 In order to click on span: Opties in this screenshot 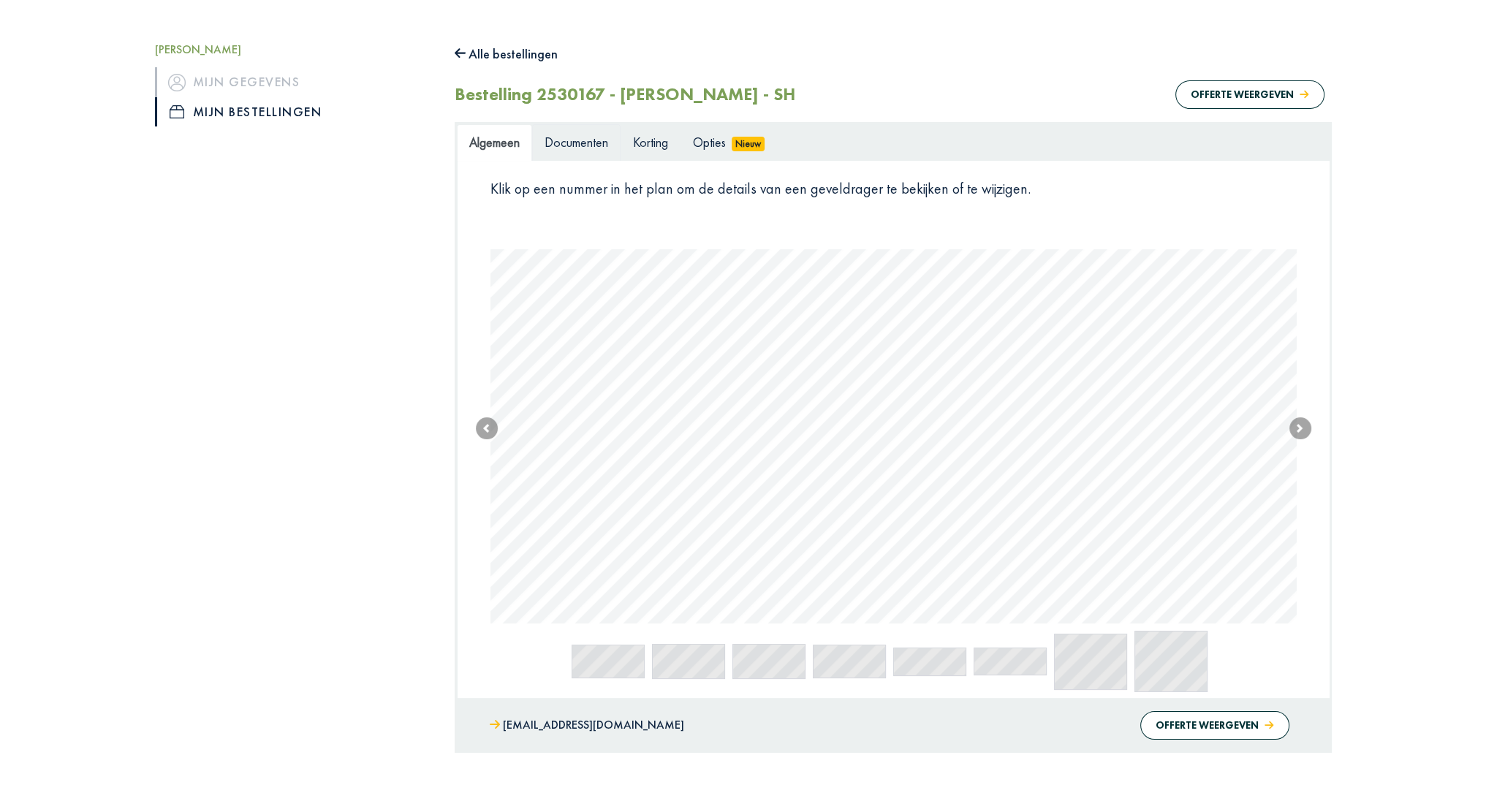, I will do `click(709, 141)`.